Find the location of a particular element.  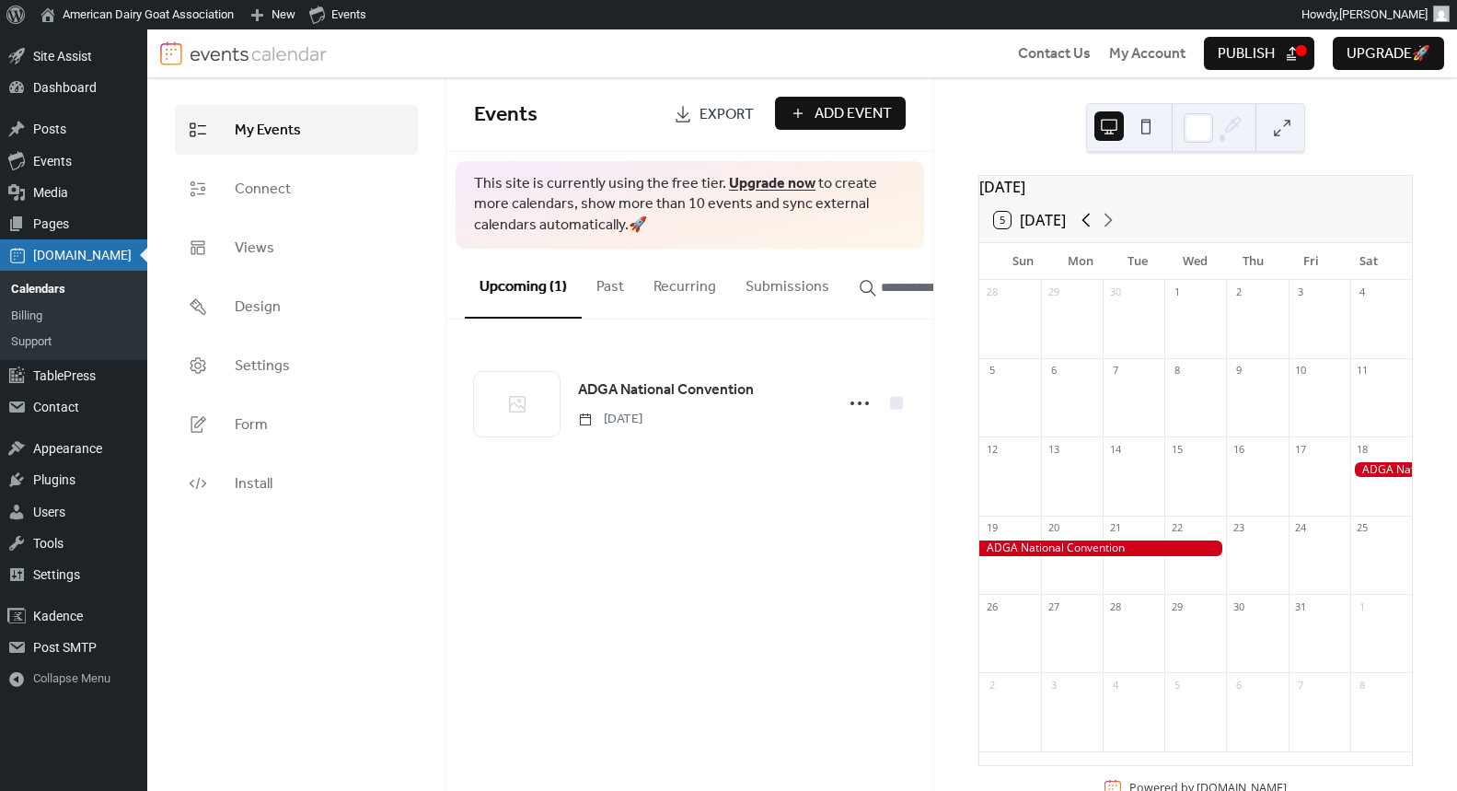

button: Publish is located at coordinates (1259, 53).